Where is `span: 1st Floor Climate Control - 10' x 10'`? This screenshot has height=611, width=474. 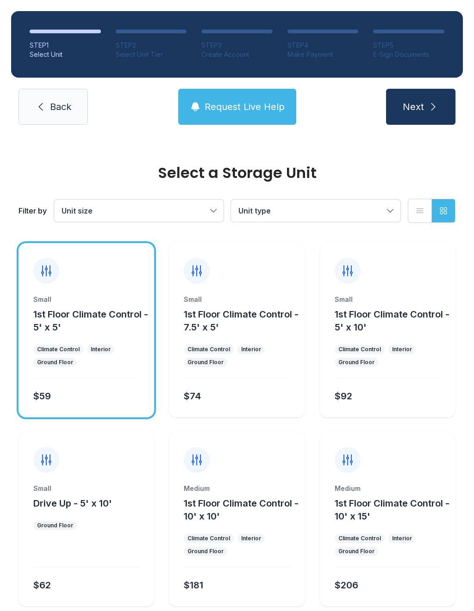
span: 1st Floor Climate Control - 10' x 10' is located at coordinates (241, 510).